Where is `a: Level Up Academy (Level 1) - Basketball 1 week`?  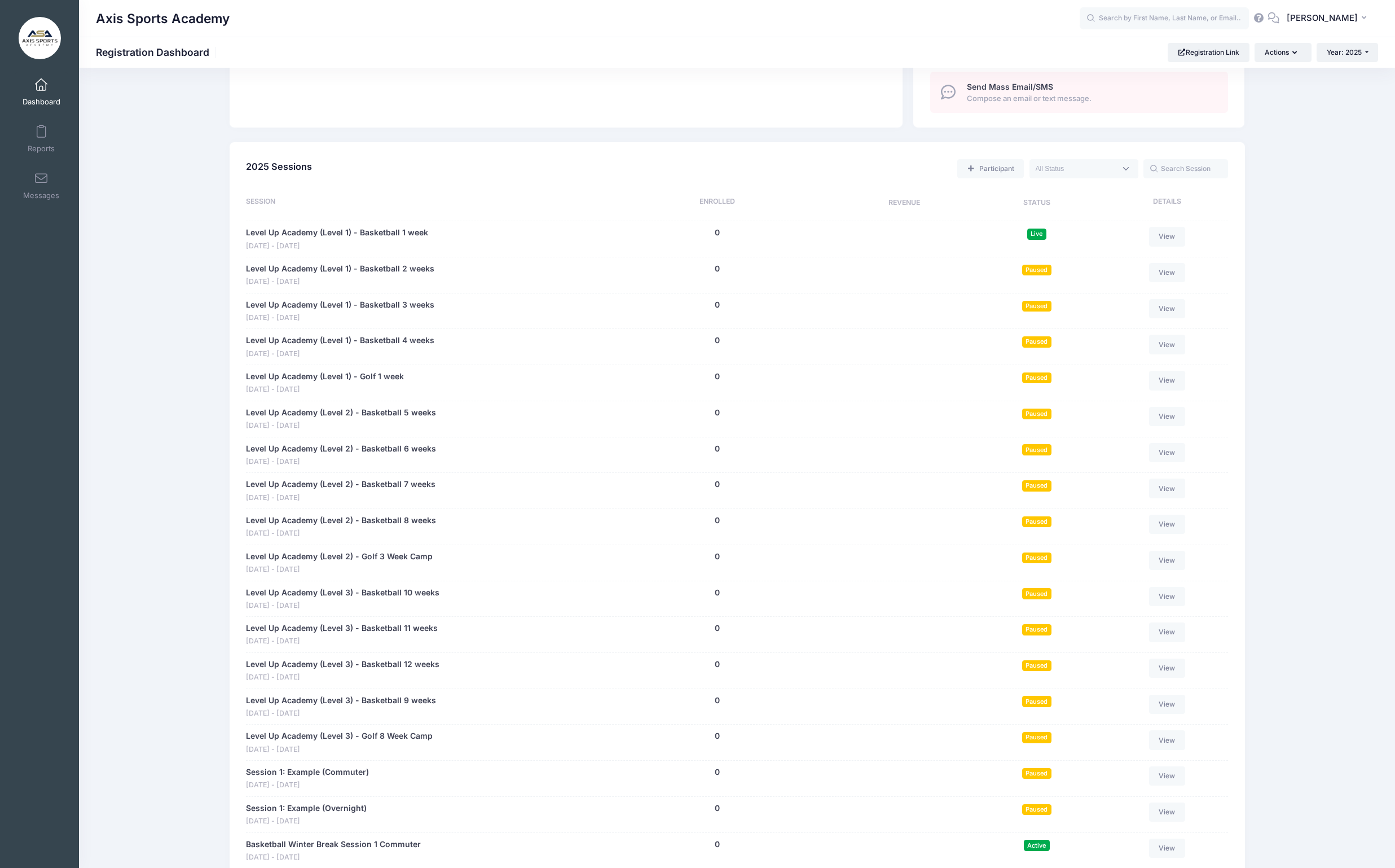 a: Level Up Academy (Level 1) - Basketball 1 week is located at coordinates (337, 232).